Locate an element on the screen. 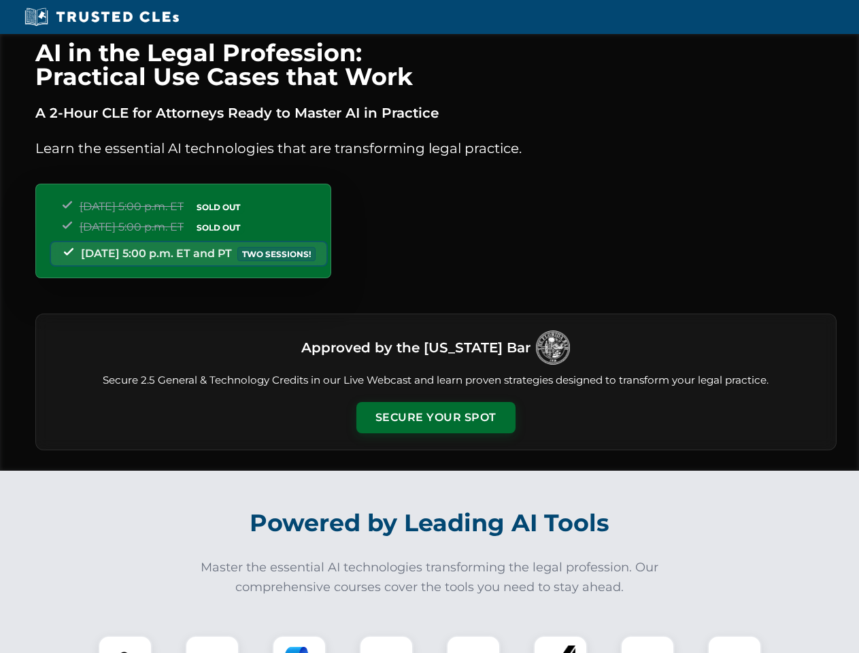 The image size is (859, 653). img: Trusted CLEs is located at coordinates (101, 17).